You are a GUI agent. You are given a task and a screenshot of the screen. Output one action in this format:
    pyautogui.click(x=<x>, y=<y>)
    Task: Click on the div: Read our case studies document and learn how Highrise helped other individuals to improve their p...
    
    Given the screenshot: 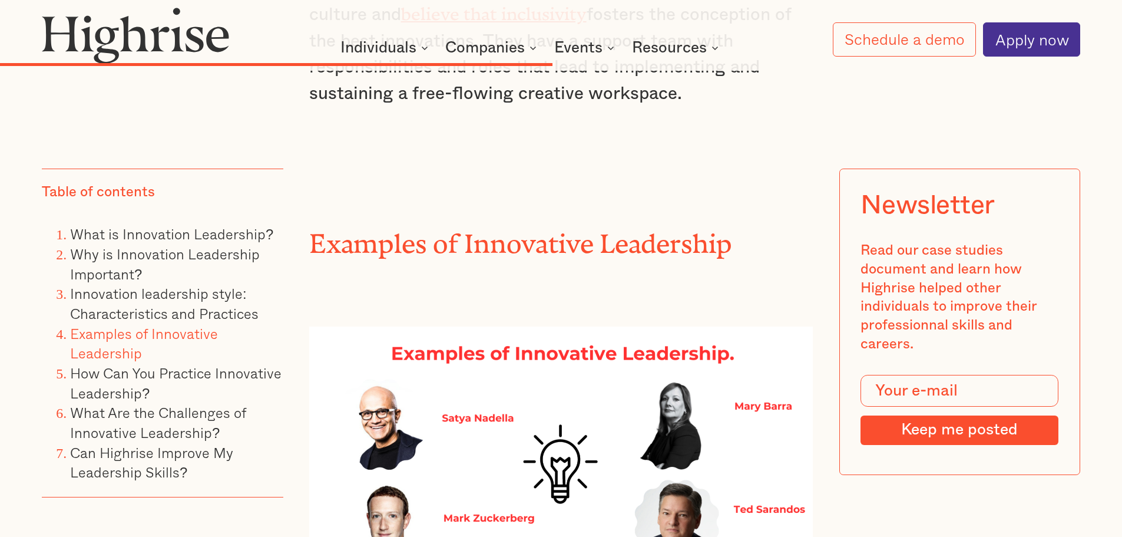 What is the action you would take?
    pyautogui.click(x=960, y=297)
    